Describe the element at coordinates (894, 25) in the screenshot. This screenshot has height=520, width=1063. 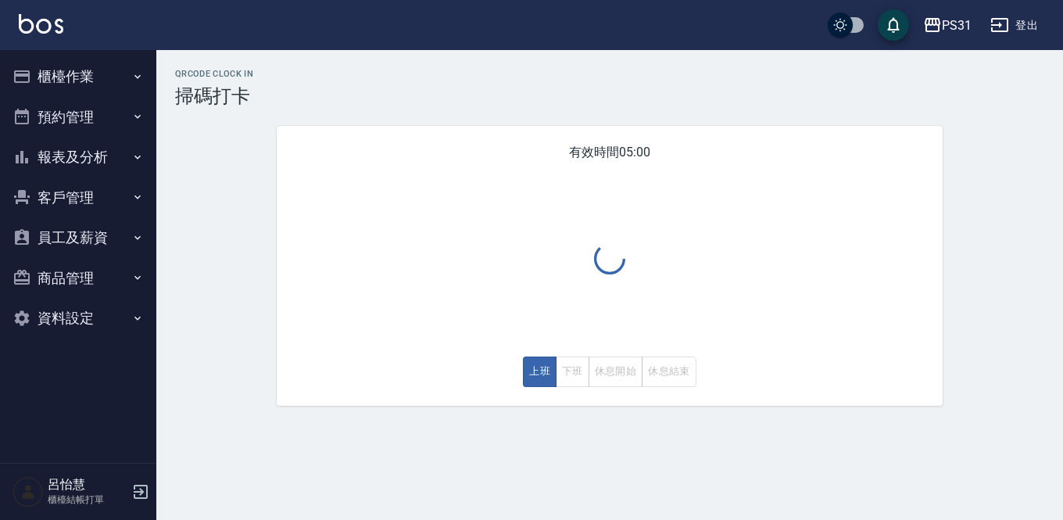
I see `button: save` at that location.